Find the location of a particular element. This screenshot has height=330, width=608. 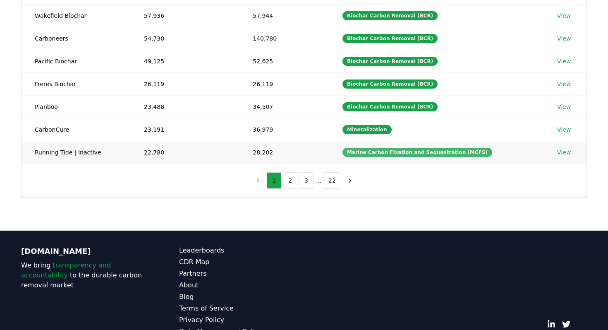

a: Privacy Policy is located at coordinates (242, 320).